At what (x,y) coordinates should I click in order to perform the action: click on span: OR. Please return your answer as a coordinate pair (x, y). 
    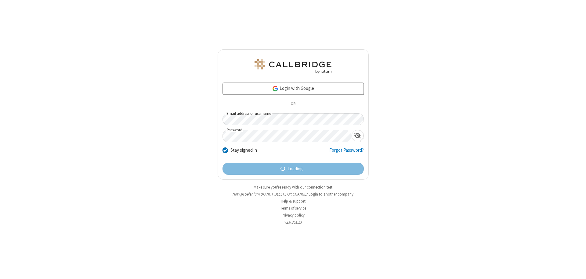
    Looking at the image, I should click on (293, 104).